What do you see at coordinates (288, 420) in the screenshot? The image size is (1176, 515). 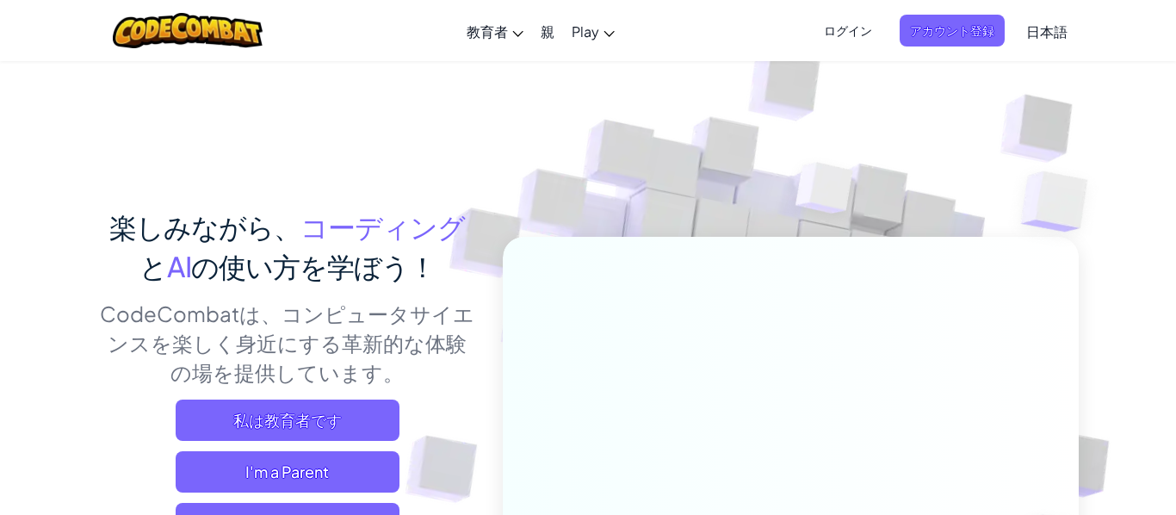 I see `span: 私は教育者です` at bounding box center [288, 420].